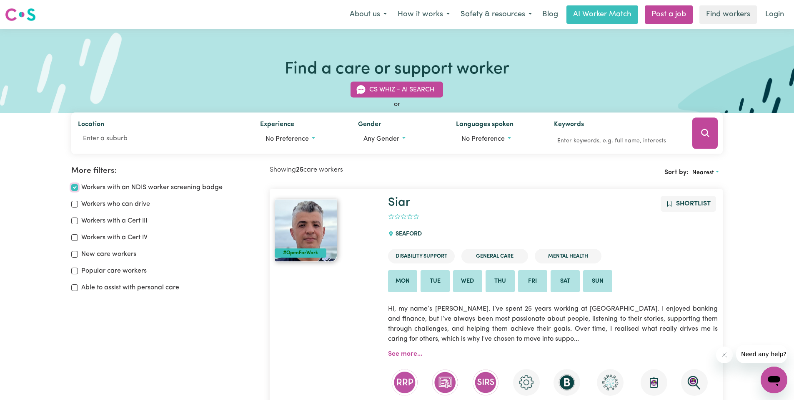  What do you see at coordinates (397, 104) in the screenshot?
I see `div: or` at bounding box center [397, 104].